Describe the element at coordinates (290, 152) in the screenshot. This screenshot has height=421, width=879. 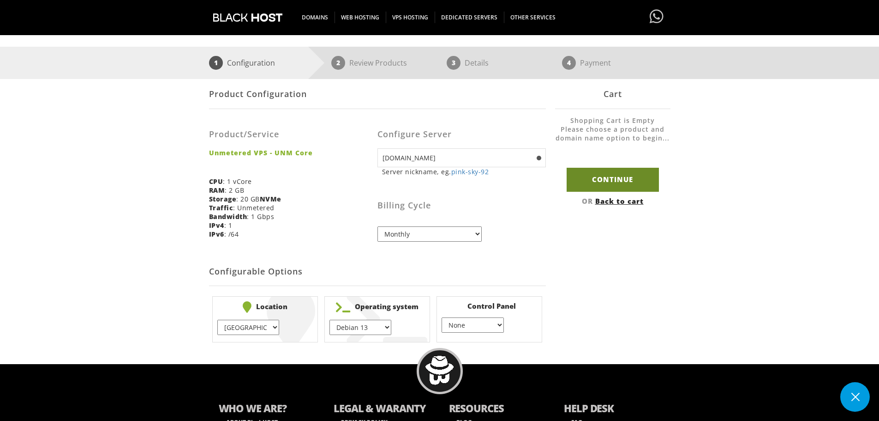
I see `strong: Unmetered VPS - UNM Core` at that location.